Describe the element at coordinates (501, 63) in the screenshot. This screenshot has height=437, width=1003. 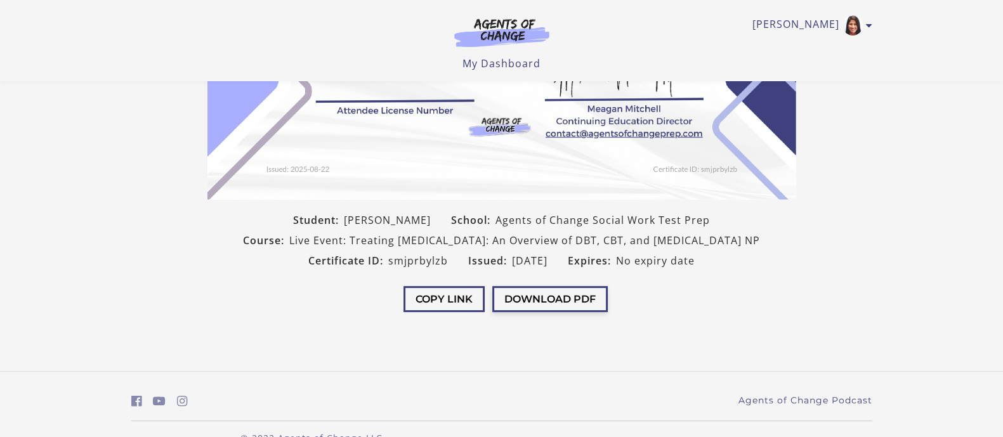
I see `a: My Dashboard` at that location.